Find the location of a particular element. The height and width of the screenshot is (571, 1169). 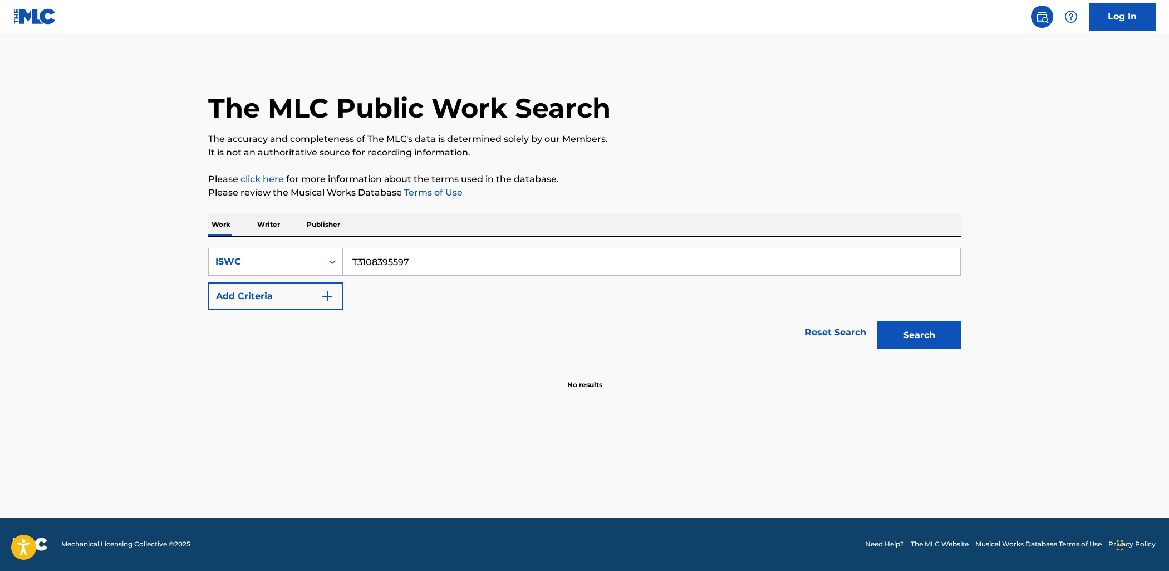

p: Writer is located at coordinates (268, 224).